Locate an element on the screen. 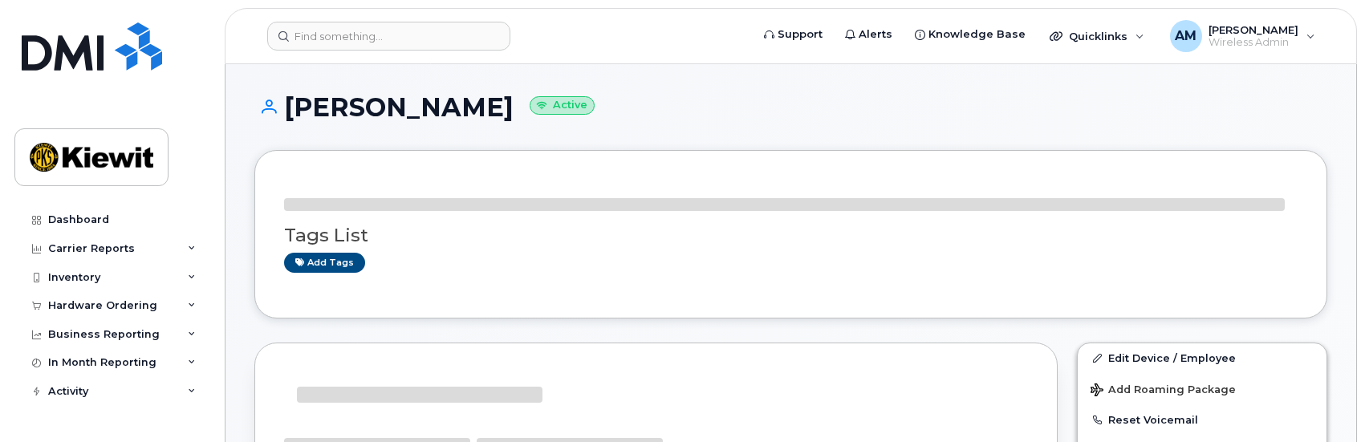 This screenshot has width=1365, height=442. button: Add Roaming Package is located at coordinates (1202, 388).